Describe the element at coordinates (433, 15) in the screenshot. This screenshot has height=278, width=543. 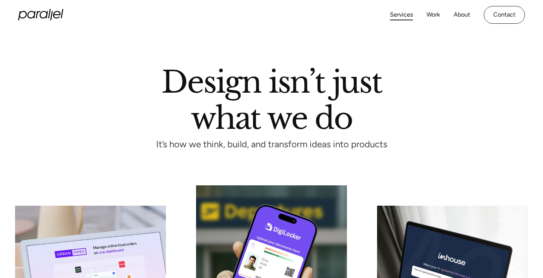
I see `a: Work` at that location.